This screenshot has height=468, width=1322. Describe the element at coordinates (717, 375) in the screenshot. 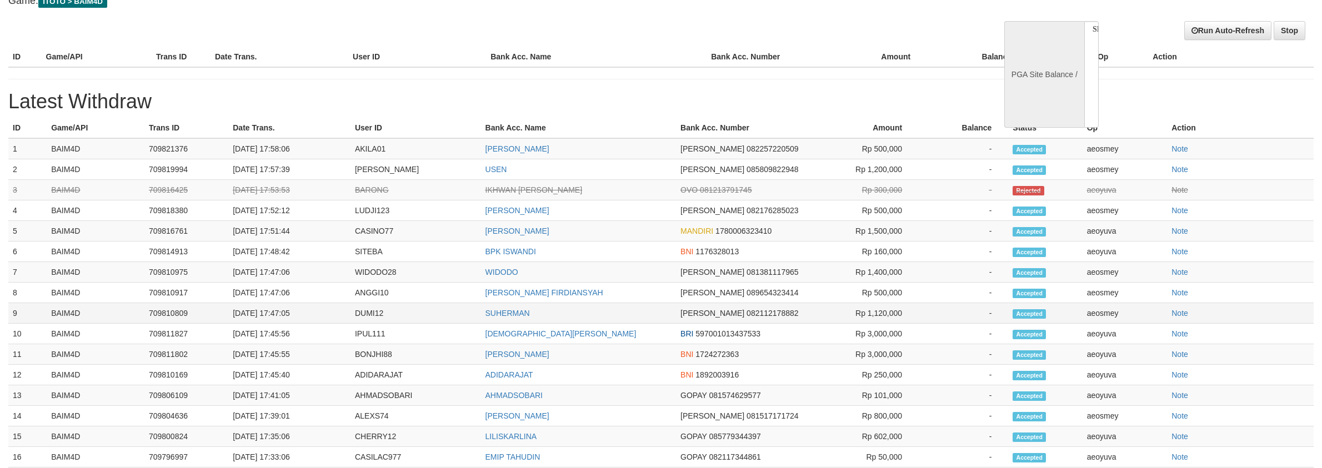

I see `span: 1892003916` at that location.